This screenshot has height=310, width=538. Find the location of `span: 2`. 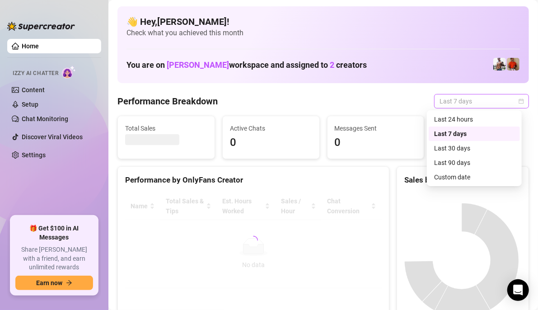

span: 2 is located at coordinates (332, 65).